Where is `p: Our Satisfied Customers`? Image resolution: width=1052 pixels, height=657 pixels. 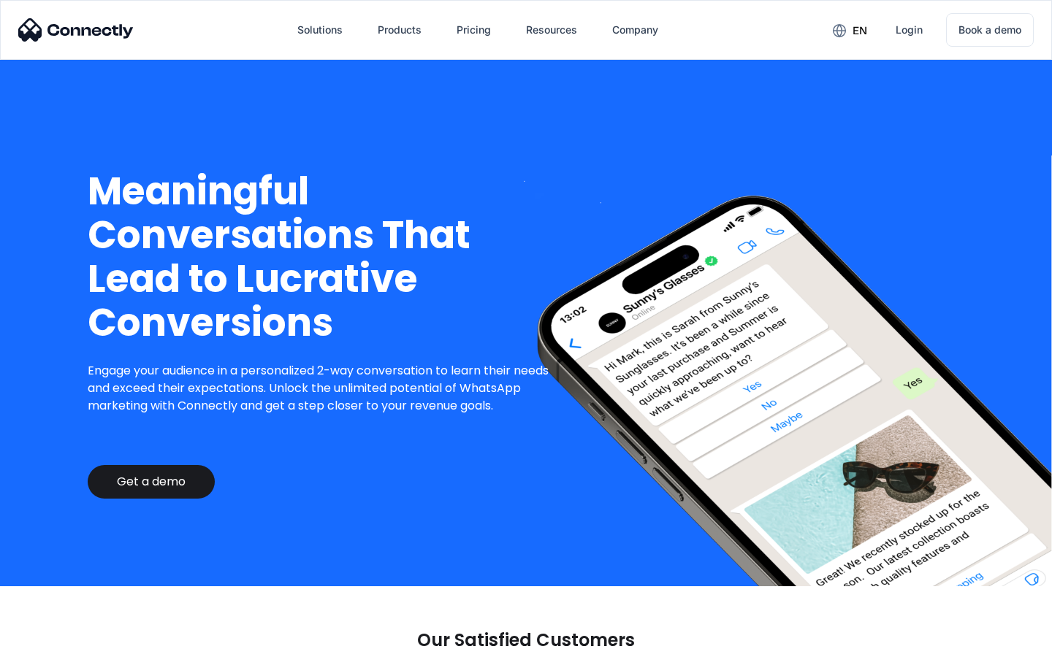
p: Our Satisfied Customers is located at coordinates (526, 641).